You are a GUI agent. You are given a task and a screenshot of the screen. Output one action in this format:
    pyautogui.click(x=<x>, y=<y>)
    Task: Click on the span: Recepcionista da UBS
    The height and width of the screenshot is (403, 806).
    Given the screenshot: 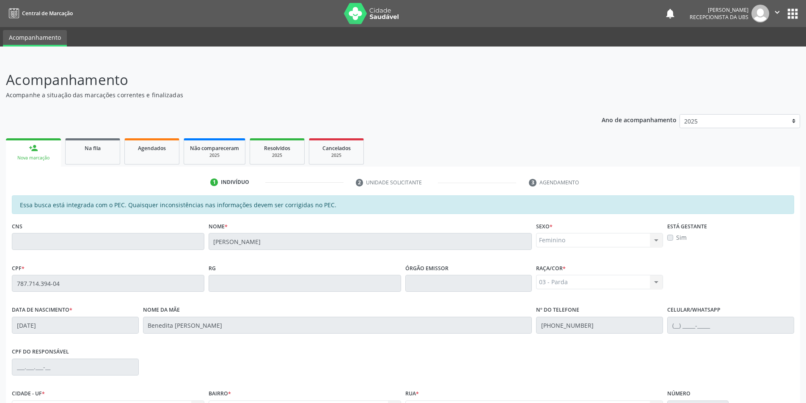 What is the action you would take?
    pyautogui.click(x=719, y=17)
    